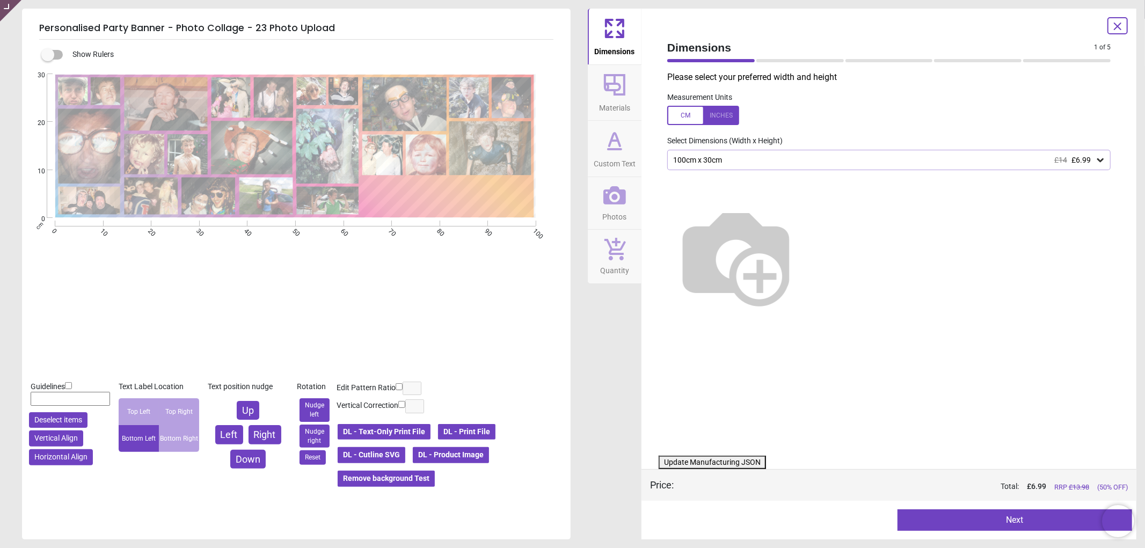 The image size is (1145, 548). Describe the element at coordinates (265, 434) in the screenshot. I see `button: Right` at that location.